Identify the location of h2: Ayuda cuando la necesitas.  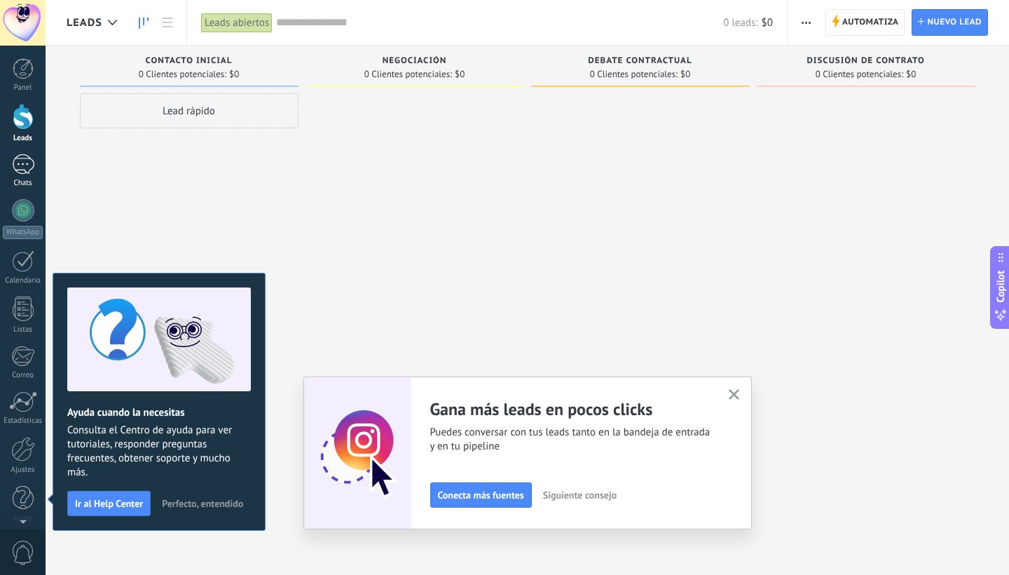
(159, 412).